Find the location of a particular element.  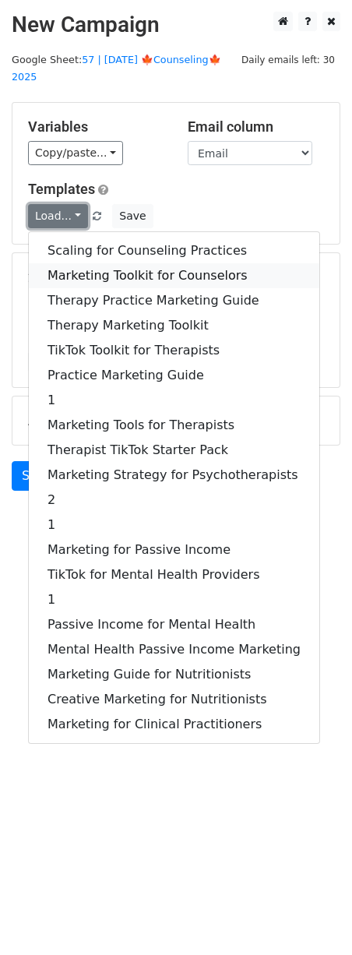

div: Chat Widget is located at coordinates (313, 917).